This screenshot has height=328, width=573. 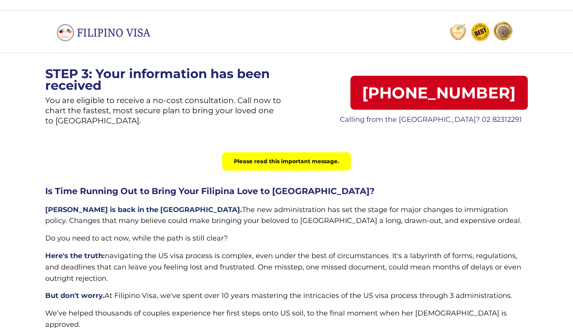 I want to click on span: The new administration has set the stage for major changes to immigration policy. Changes that ma..., so click(x=283, y=215).